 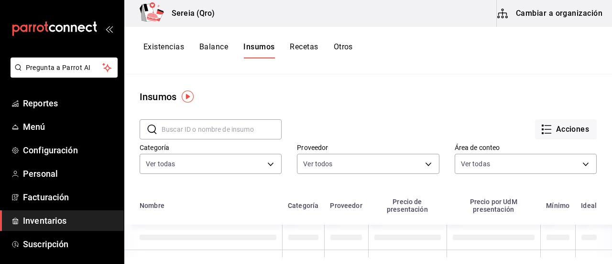 I want to click on div: Proveedor, so click(x=346, y=205).